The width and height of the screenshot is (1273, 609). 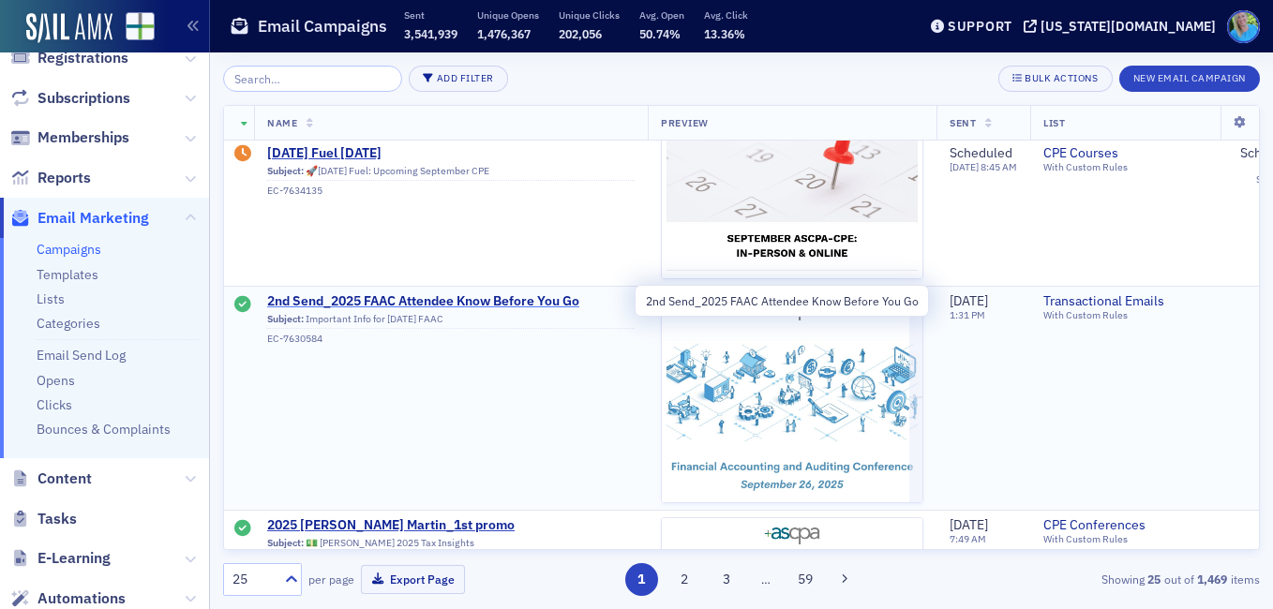 What do you see at coordinates (54, 405) in the screenshot?
I see `a: Clicks` at bounding box center [54, 405].